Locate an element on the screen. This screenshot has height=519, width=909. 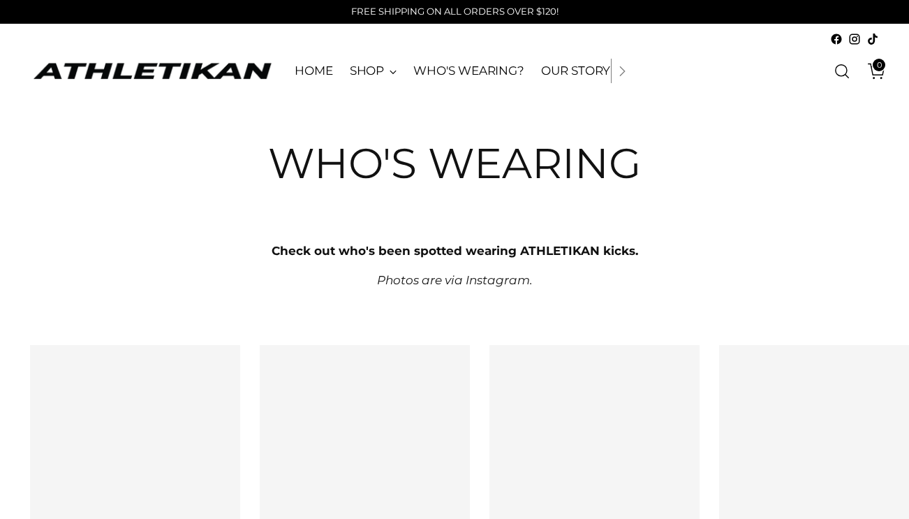
em: Photos are via Instagram. is located at coordinates (455, 280).